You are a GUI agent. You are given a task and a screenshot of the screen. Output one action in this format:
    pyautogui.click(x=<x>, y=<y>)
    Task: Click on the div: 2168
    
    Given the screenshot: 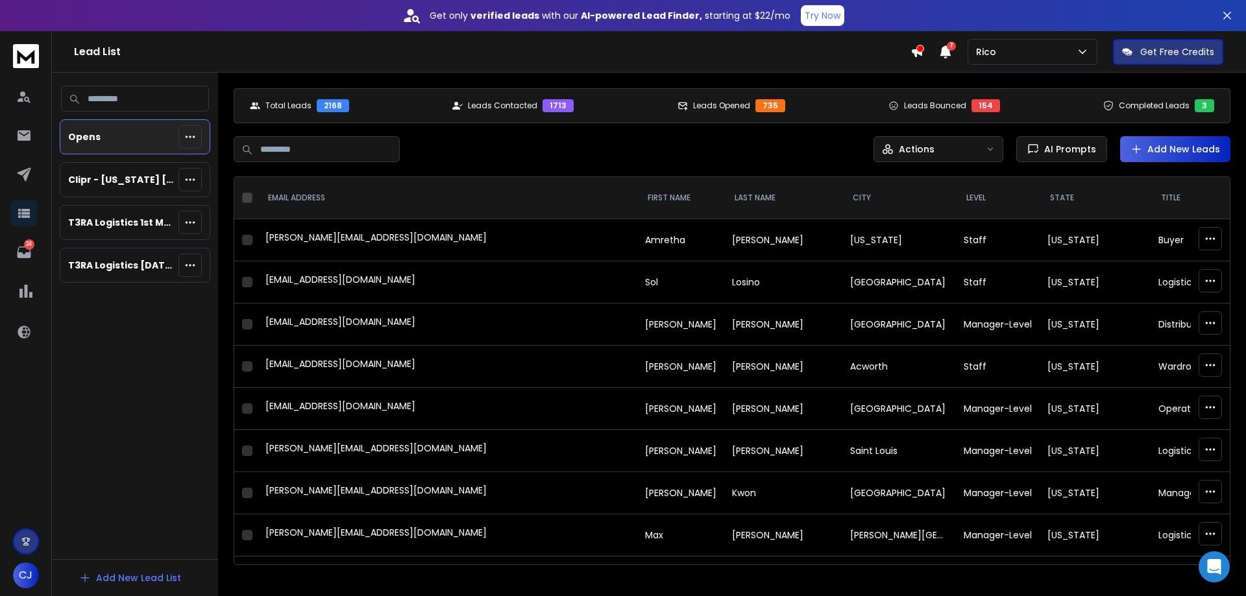 What is the action you would take?
    pyautogui.click(x=333, y=106)
    